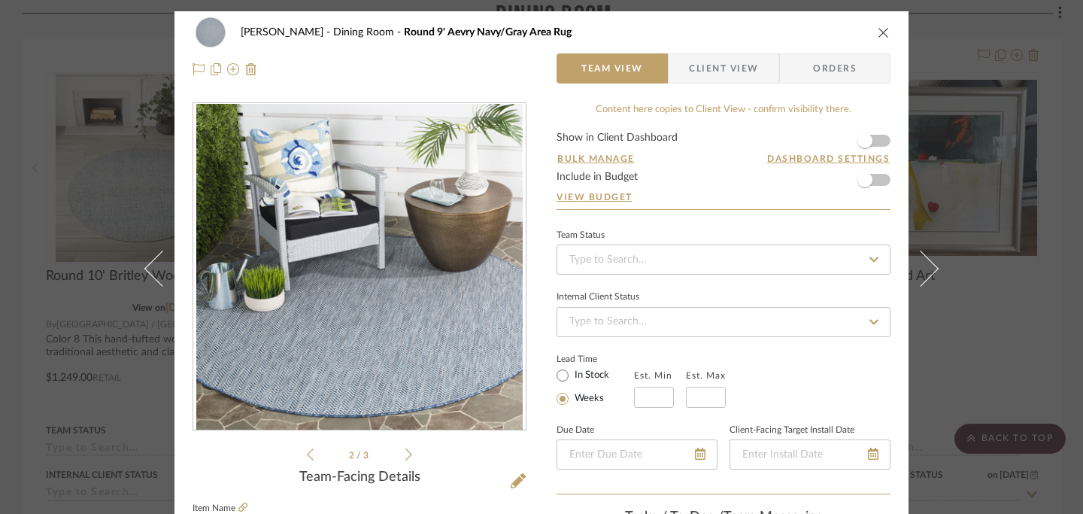 This screenshot has width=1083, height=514. Describe the element at coordinates (360, 267) in the screenshot. I see `img: 6ab0dc31-d240-4c13-a59b-973fa6ca24d2_436x436.jpg` at that location.